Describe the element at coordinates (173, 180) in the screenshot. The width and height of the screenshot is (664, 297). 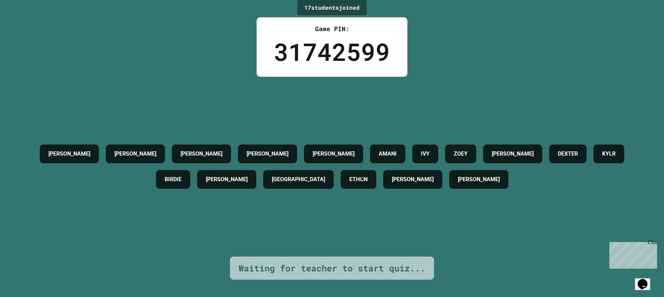
I see `h4: BIRDIE` at that location.